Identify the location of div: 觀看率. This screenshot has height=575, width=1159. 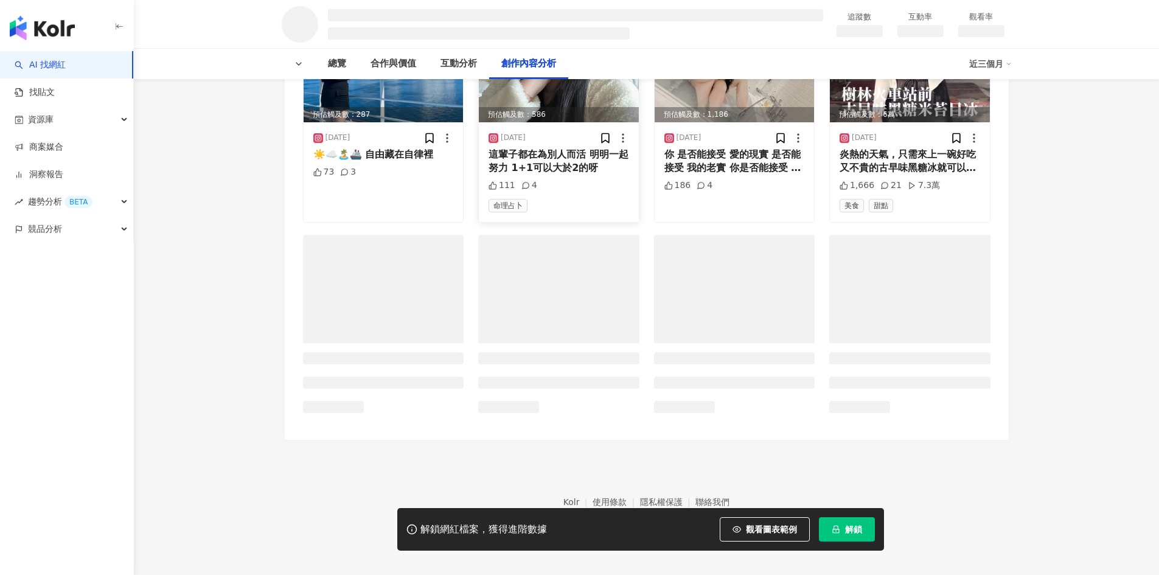
(981, 17).